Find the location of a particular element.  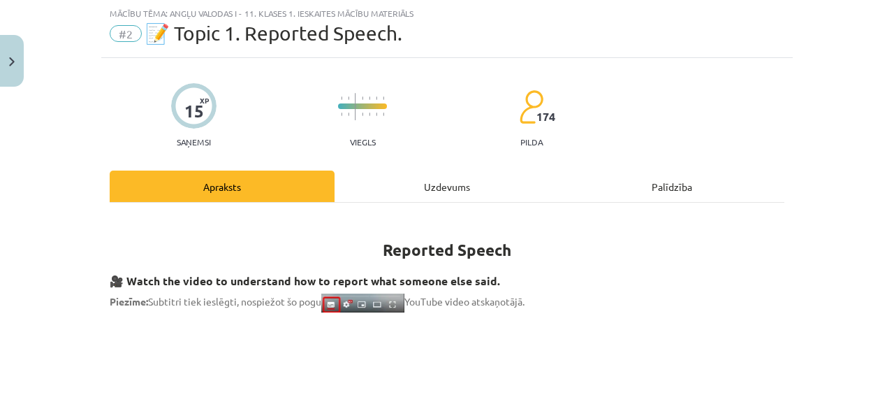

span: Subtitri tiek ieslēgti, nospiežot šo pogu YouTube video atskaņotājā. is located at coordinates (317, 301).